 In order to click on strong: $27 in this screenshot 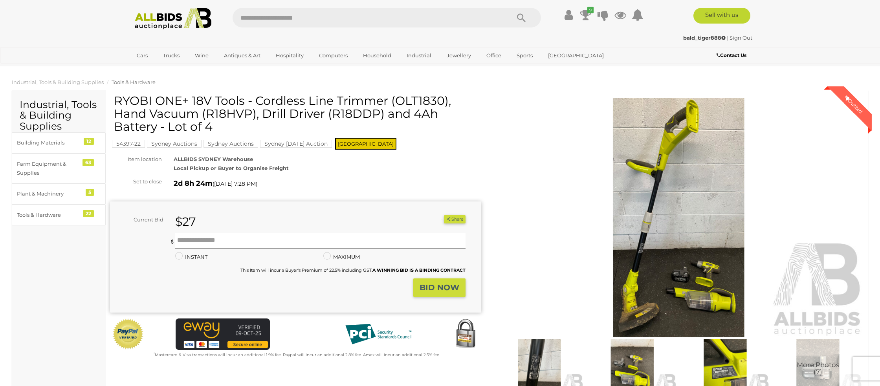, I will do `click(185, 222)`.